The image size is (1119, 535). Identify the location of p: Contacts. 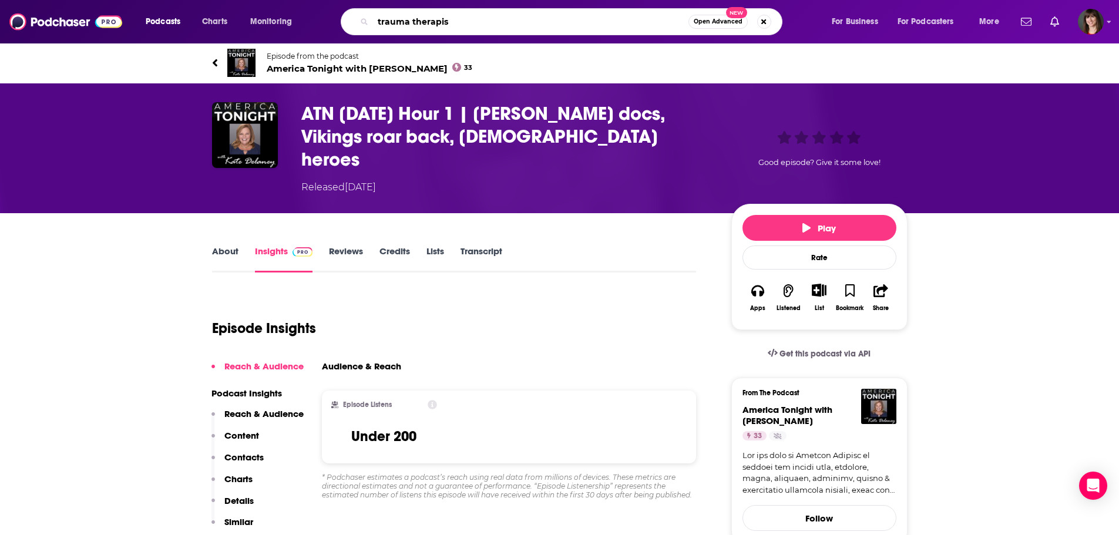
(244, 457).